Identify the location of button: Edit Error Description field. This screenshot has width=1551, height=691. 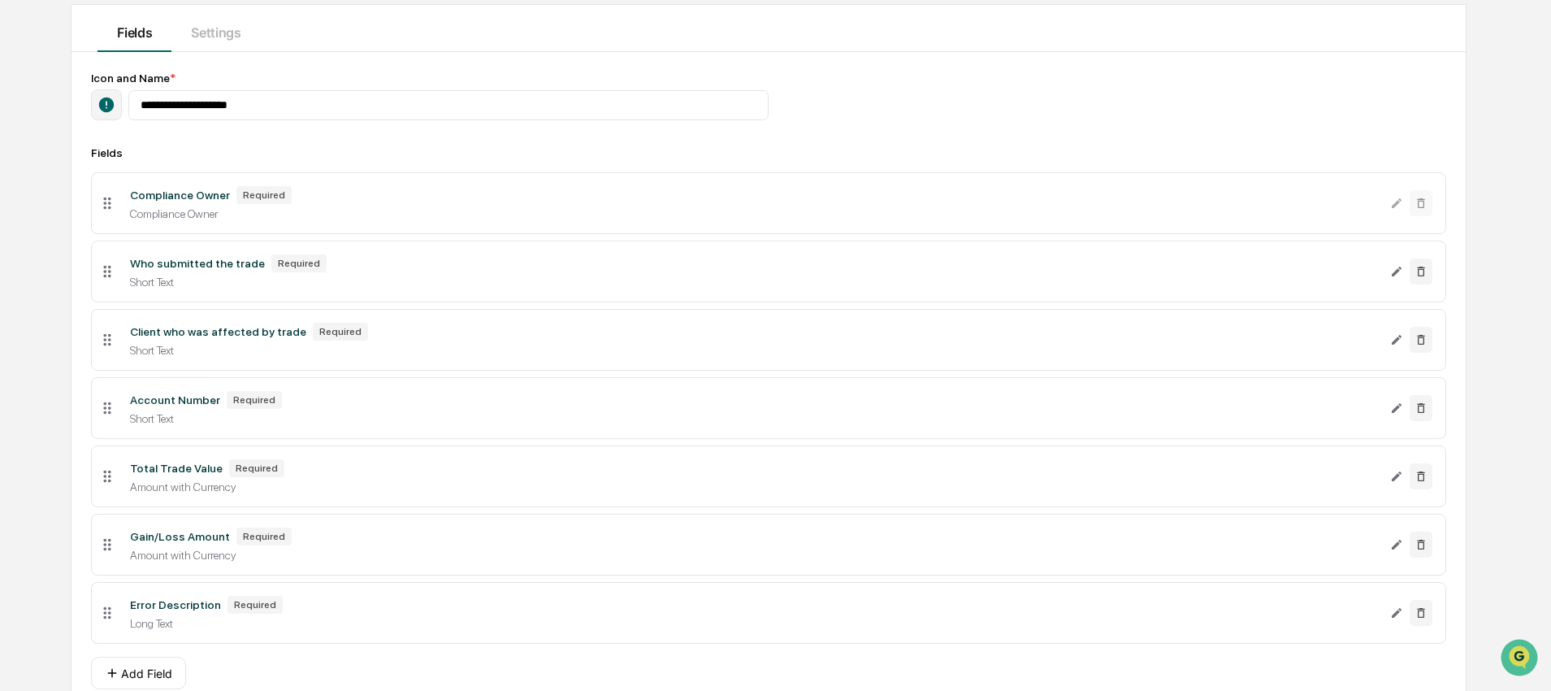
(1396, 613).